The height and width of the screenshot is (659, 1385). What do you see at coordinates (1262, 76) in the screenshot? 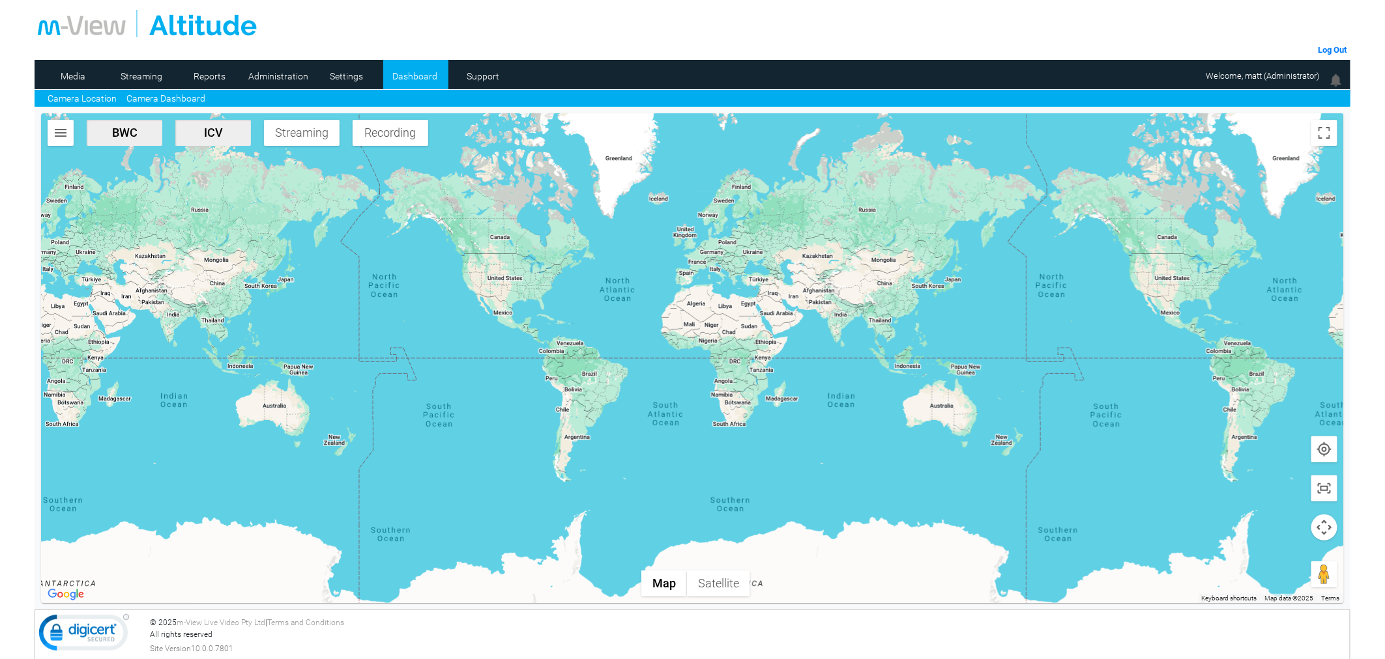
I see `span: Welcome, matt (Administrator)` at bounding box center [1262, 76].